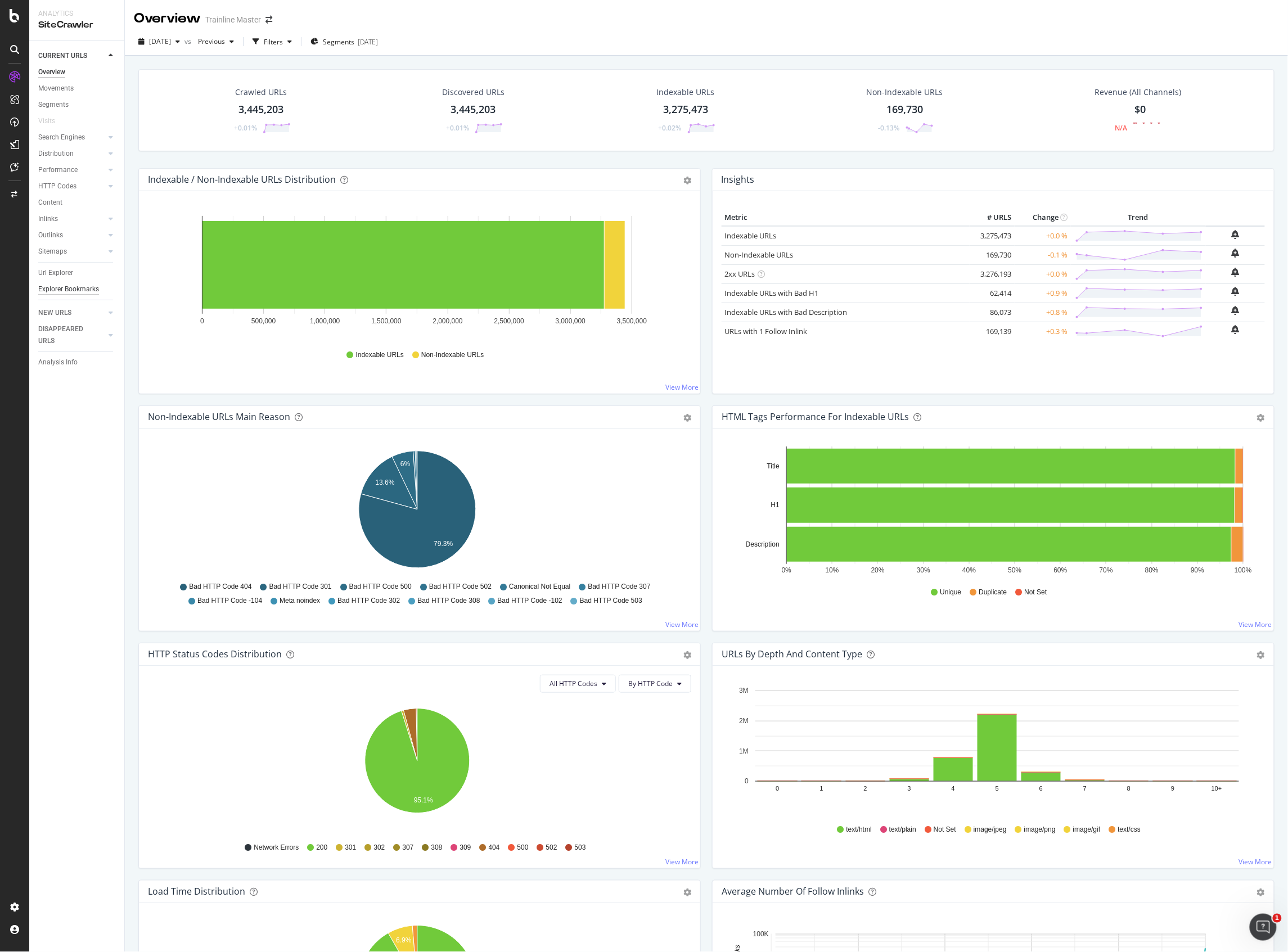 The height and width of the screenshot is (952, 1288). What do you see at coordinates (216, 42) in the screenshot?
I see `button: Previous` at bounding box center [216, 42].